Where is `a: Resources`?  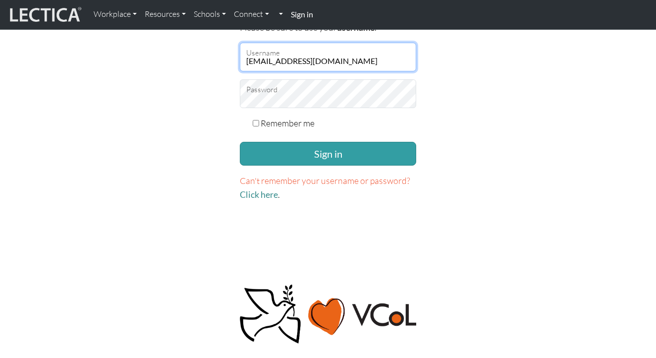
a: Resources is located at coordinates (165, 14).